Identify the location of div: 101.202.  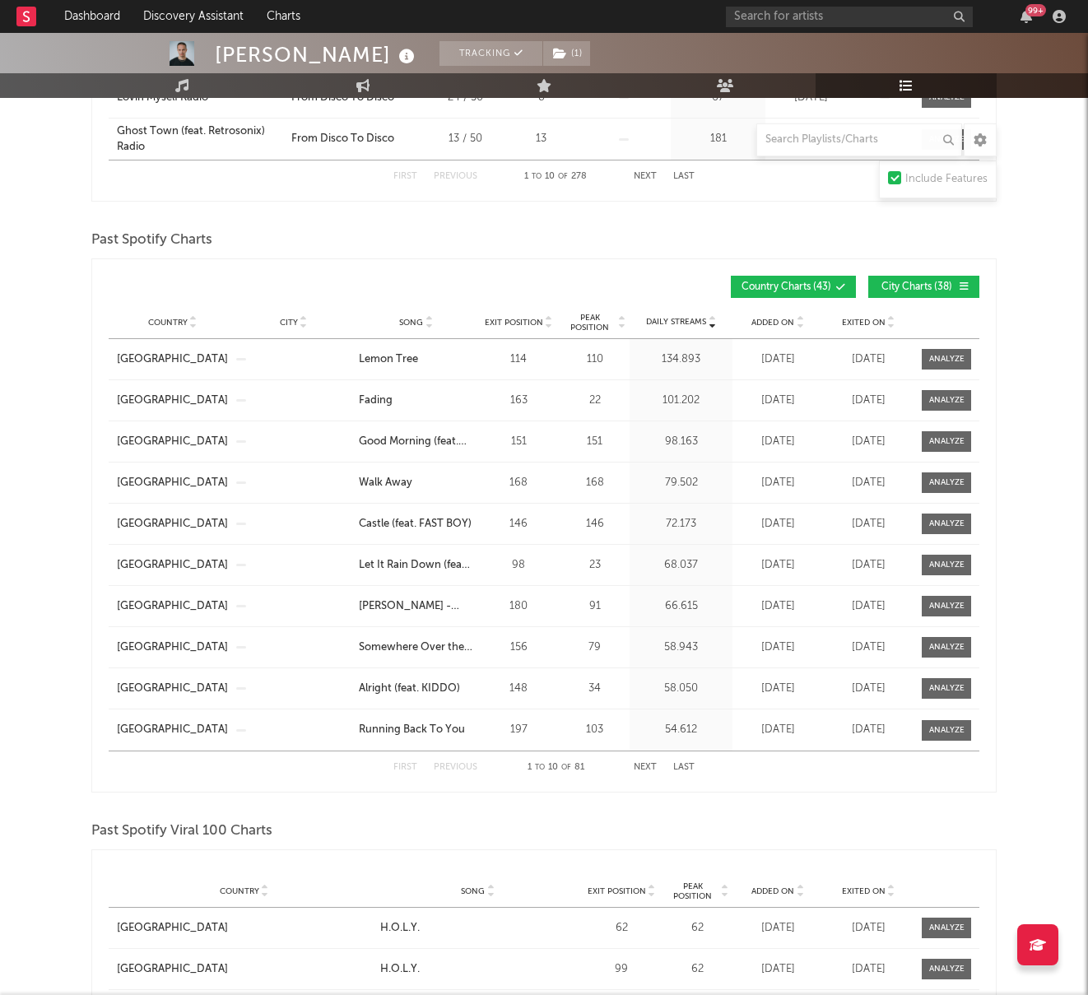
(681, 401).